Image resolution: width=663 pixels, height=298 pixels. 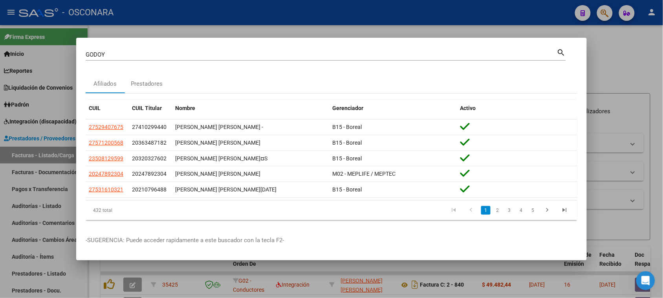 What do you see at coordinates (146, 84) in the screenshot?
I see `div: Prestadores` at bounding box center [146, 84].